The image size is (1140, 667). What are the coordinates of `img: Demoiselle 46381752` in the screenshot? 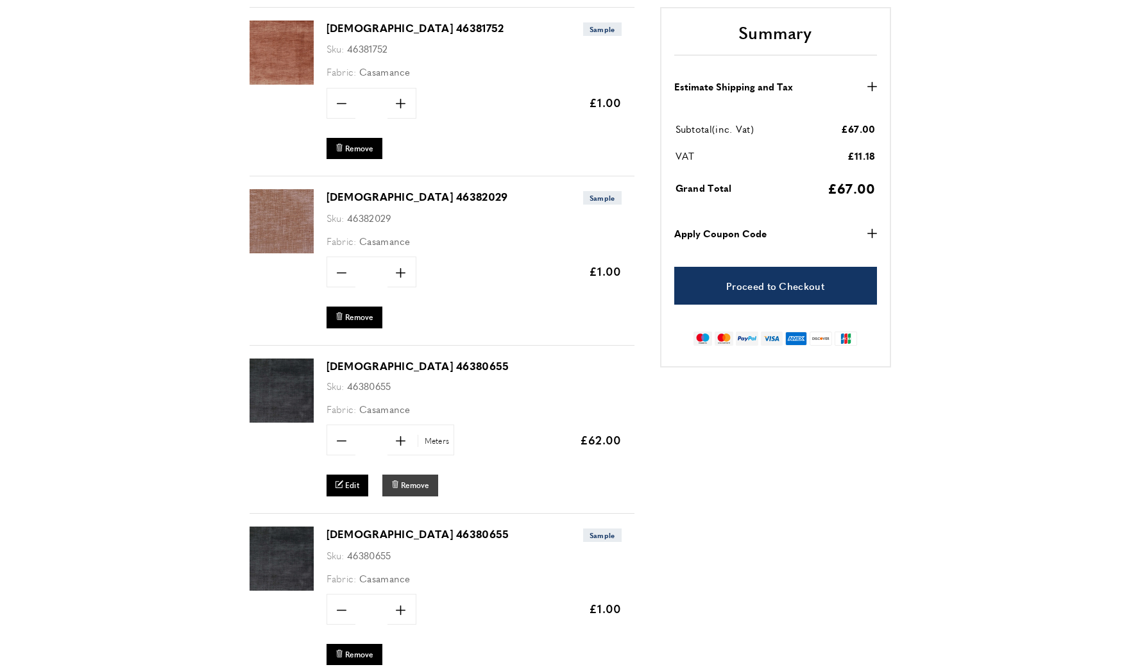 It's located at (282, 53).